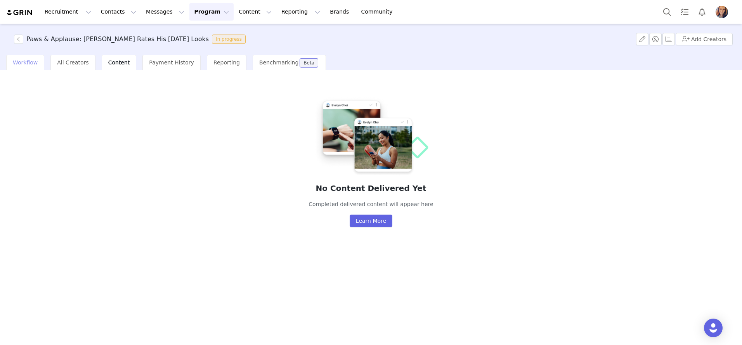 Image resolution: width=742 pixels, height=345 pixels. I want to click on span: Benchmarking, so click(279, 63).